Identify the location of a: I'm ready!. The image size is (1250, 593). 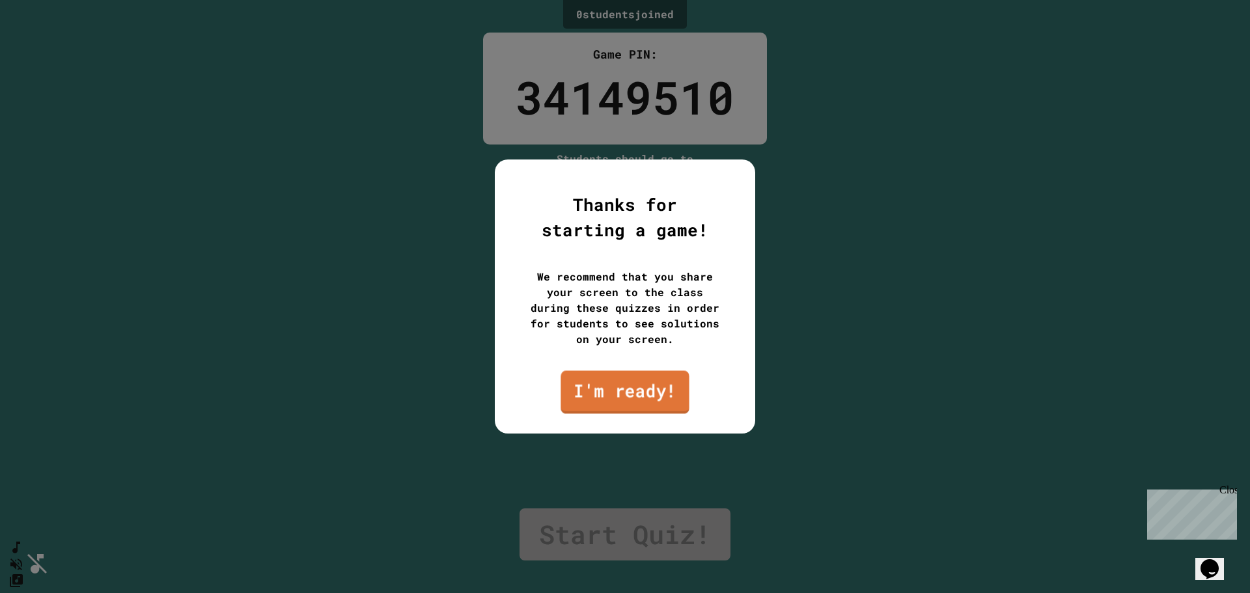
(624, 392).